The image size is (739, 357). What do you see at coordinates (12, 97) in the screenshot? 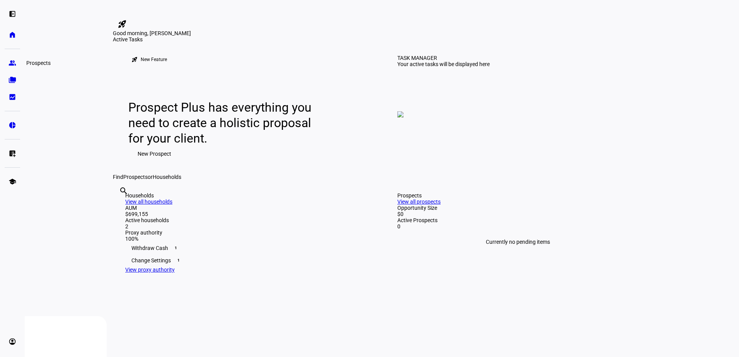
I see `eth-mat-symbol: bid_landscape` at bounding box center [12, 97].